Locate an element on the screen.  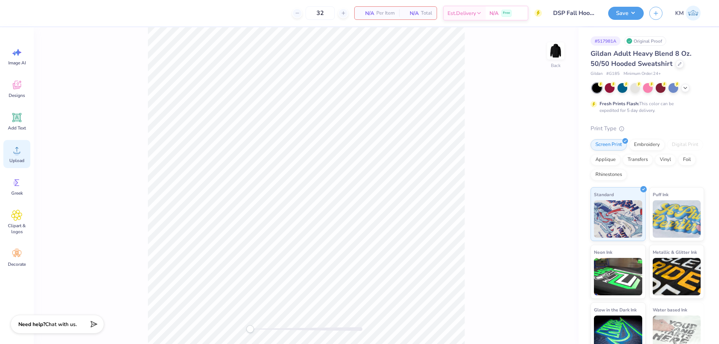
span: Gildan Adult Heavy Blend 8 Oz. 50/50 Hooded Sweatshirt is located at coordinates (641, 58).